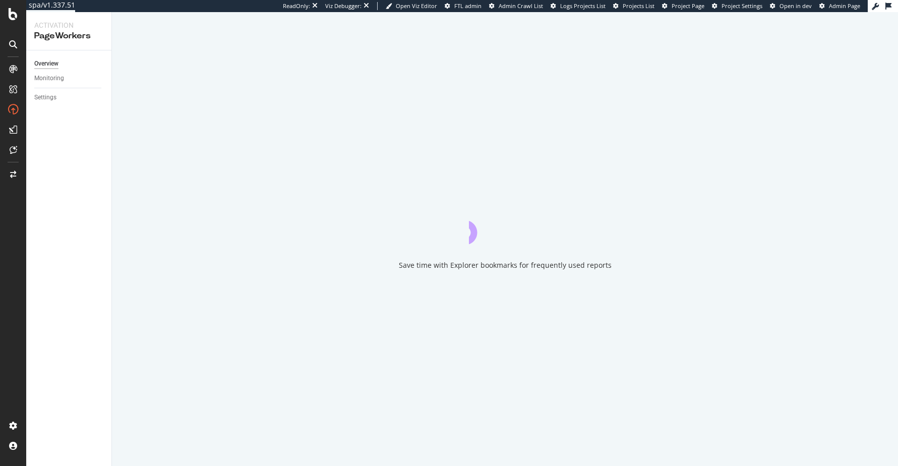  Describe the element at coordinates (638, 6) in the screenshot. I see `span: Projects List` at that location.